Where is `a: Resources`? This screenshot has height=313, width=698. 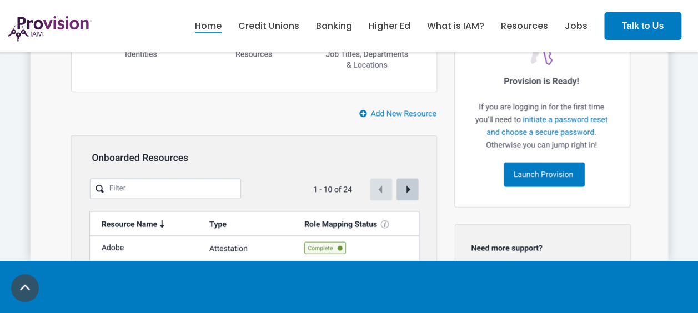 a: Resources is located at coordinates (524, 26).